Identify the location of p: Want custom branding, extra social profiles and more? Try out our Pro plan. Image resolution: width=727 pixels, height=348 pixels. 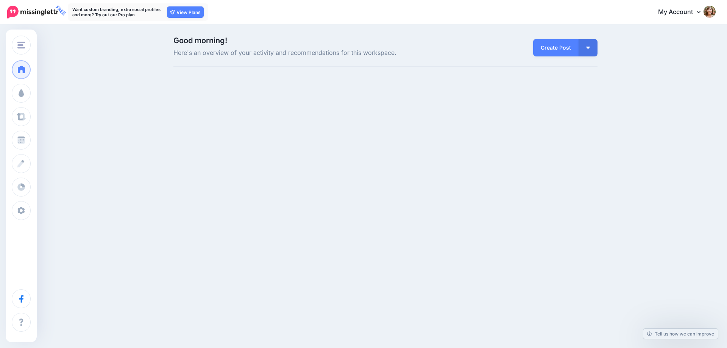
(118, 12).